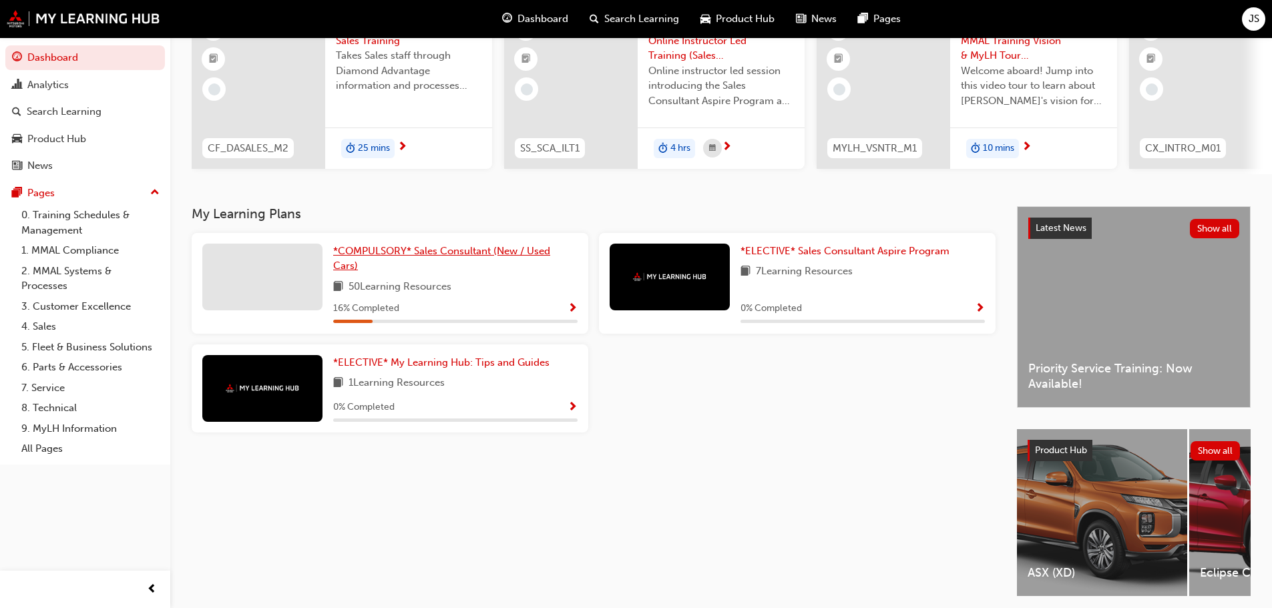 The height and width of the screenshot is (608, 1272). Describe the element at coordinates (801, 19) in the screenshot. I see `span: news-icon` at that location.